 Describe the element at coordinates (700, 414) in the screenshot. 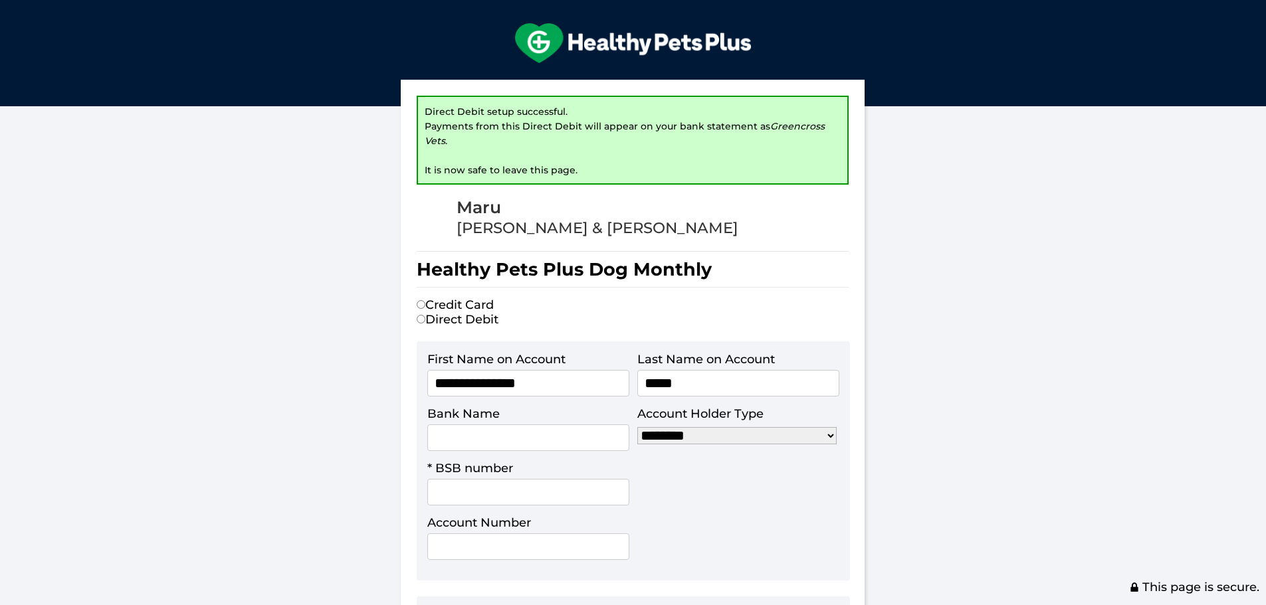

I see `label: Account Holder Type` at that location.